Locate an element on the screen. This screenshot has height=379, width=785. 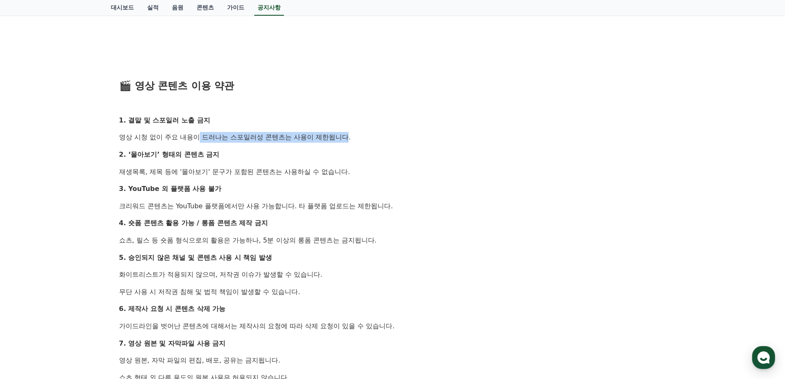
a: 홈 is located at coordinates (28, 271).